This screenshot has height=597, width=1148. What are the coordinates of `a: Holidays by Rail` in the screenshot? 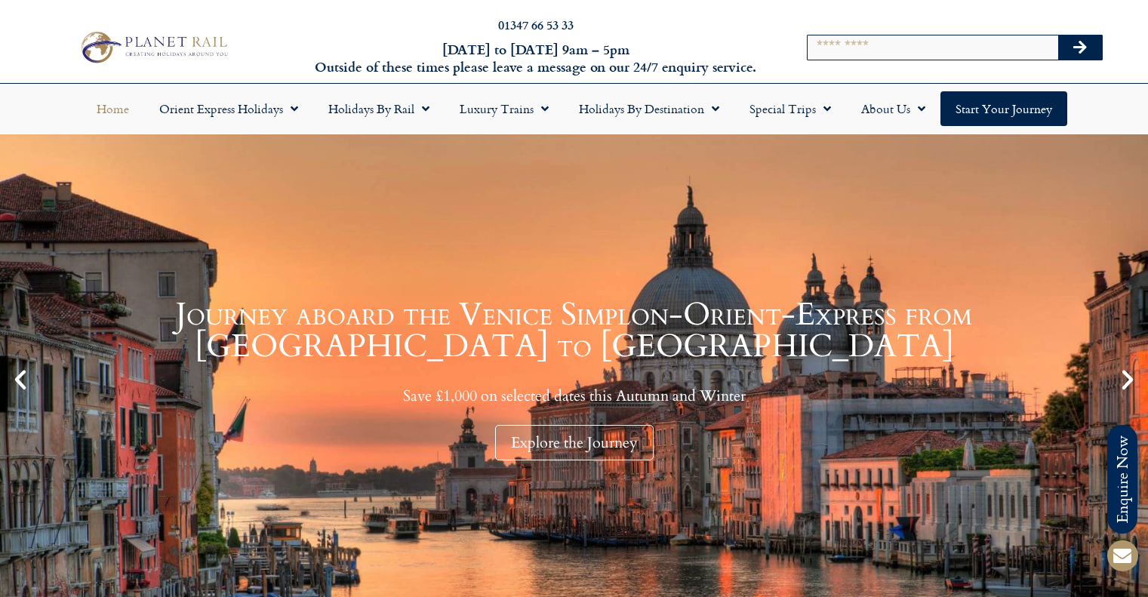 It's located at (379, 109).